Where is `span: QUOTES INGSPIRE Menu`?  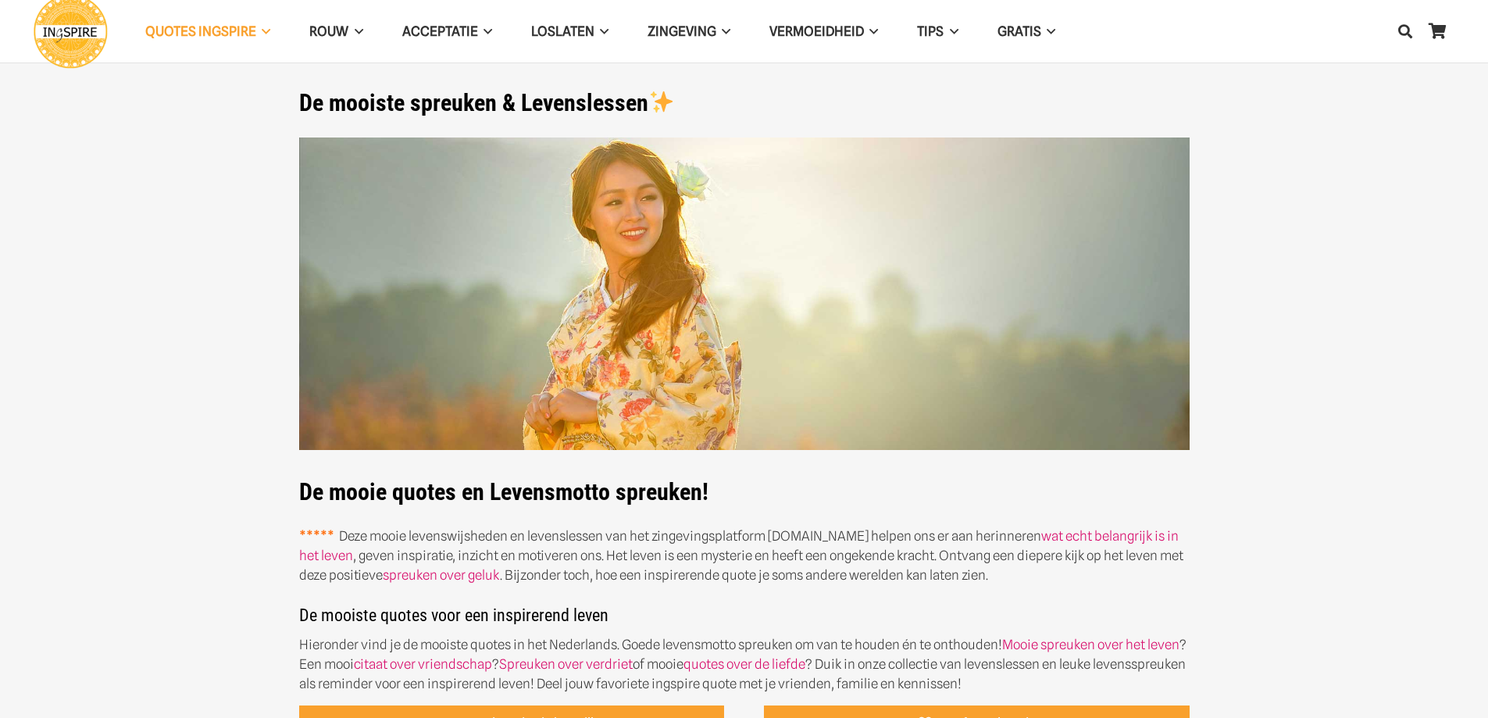 span: QUOTES INGSPIRE Menu is located at coordinates (263, 31).